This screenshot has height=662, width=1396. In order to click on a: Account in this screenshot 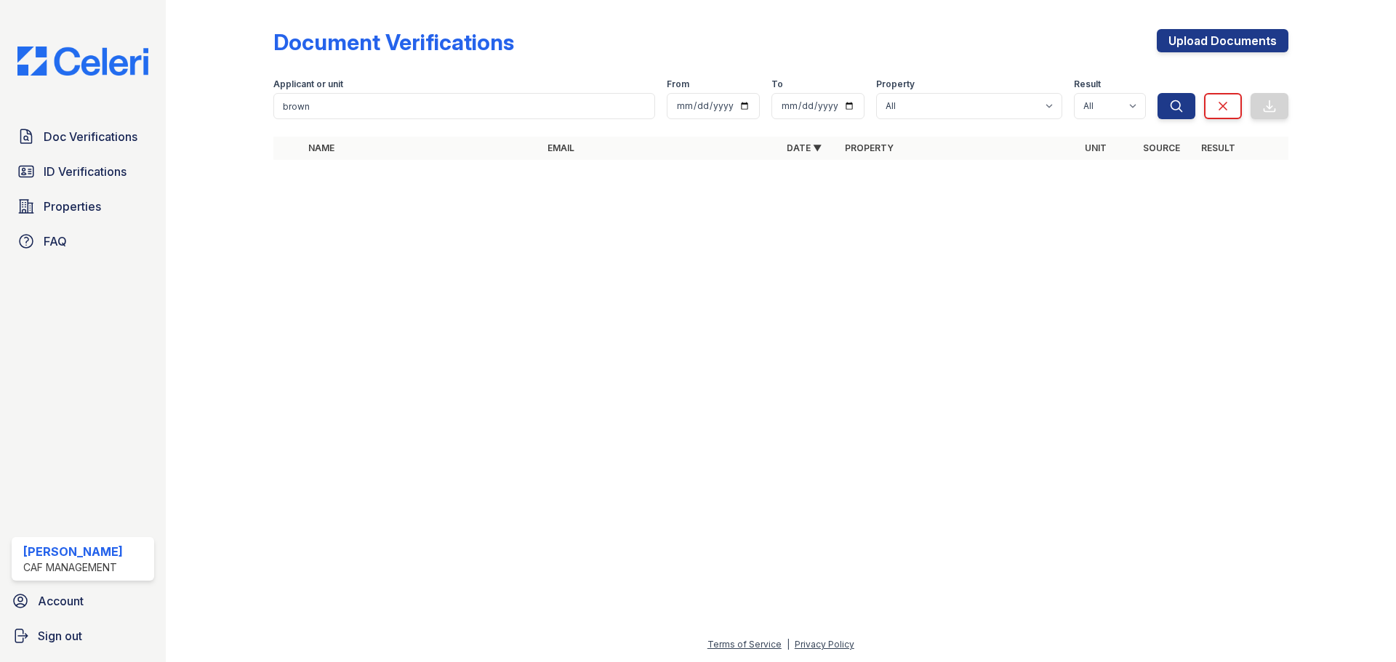, I will do `click(83, 601)`.